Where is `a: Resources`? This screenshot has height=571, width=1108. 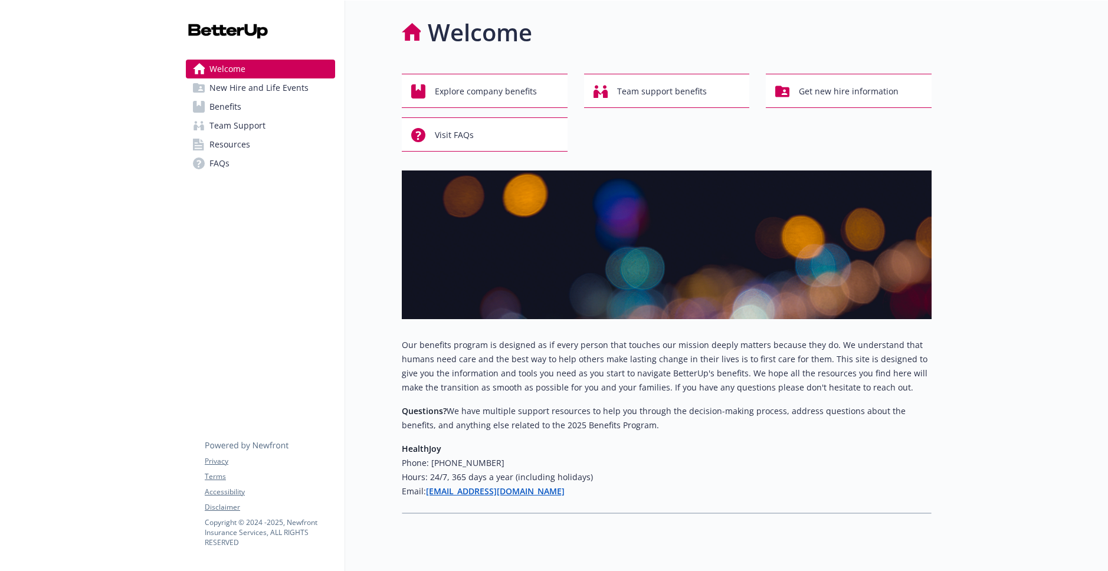
a: Resources is located at coordinates (260, 145).